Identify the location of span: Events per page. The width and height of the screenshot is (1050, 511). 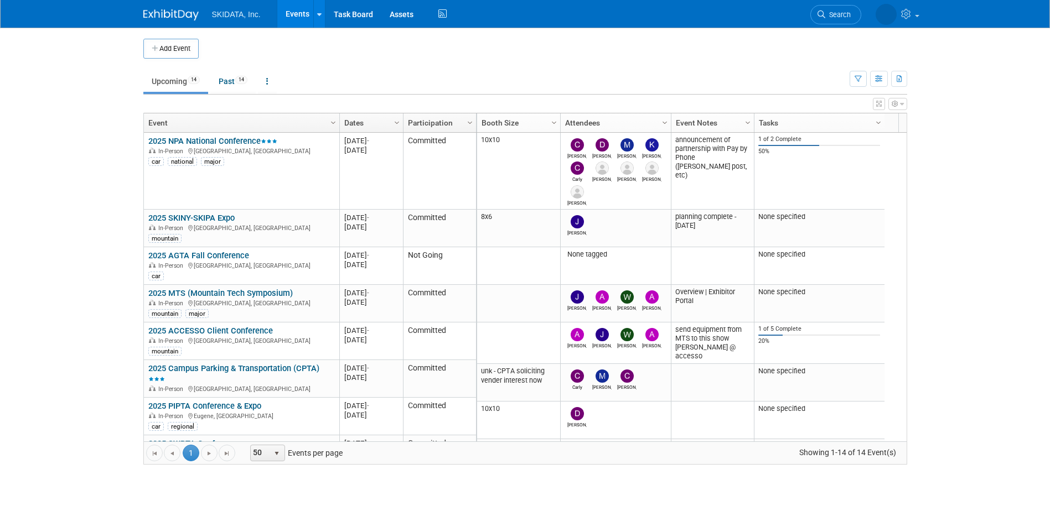
(294, 453).